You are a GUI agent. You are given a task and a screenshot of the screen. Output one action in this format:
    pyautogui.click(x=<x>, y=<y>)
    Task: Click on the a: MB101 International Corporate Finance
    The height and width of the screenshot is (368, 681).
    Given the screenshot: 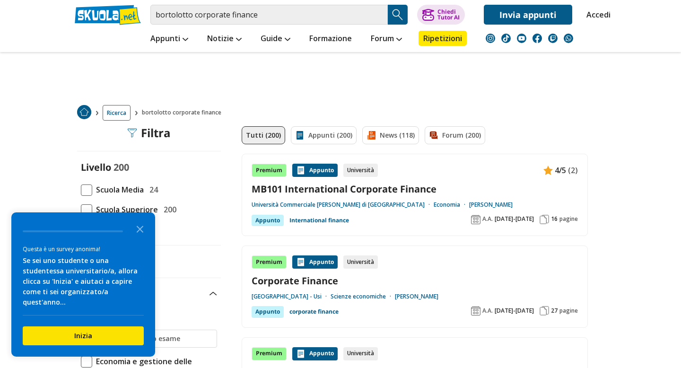 What is the action you would take?
    pyautogui.click(x=415, y=189)
    